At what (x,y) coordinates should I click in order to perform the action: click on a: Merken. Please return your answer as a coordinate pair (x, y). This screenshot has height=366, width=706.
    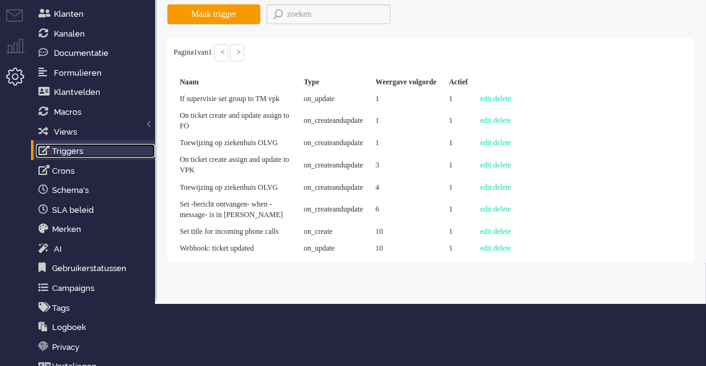
    Looking at the image, I should click on (95, 229).